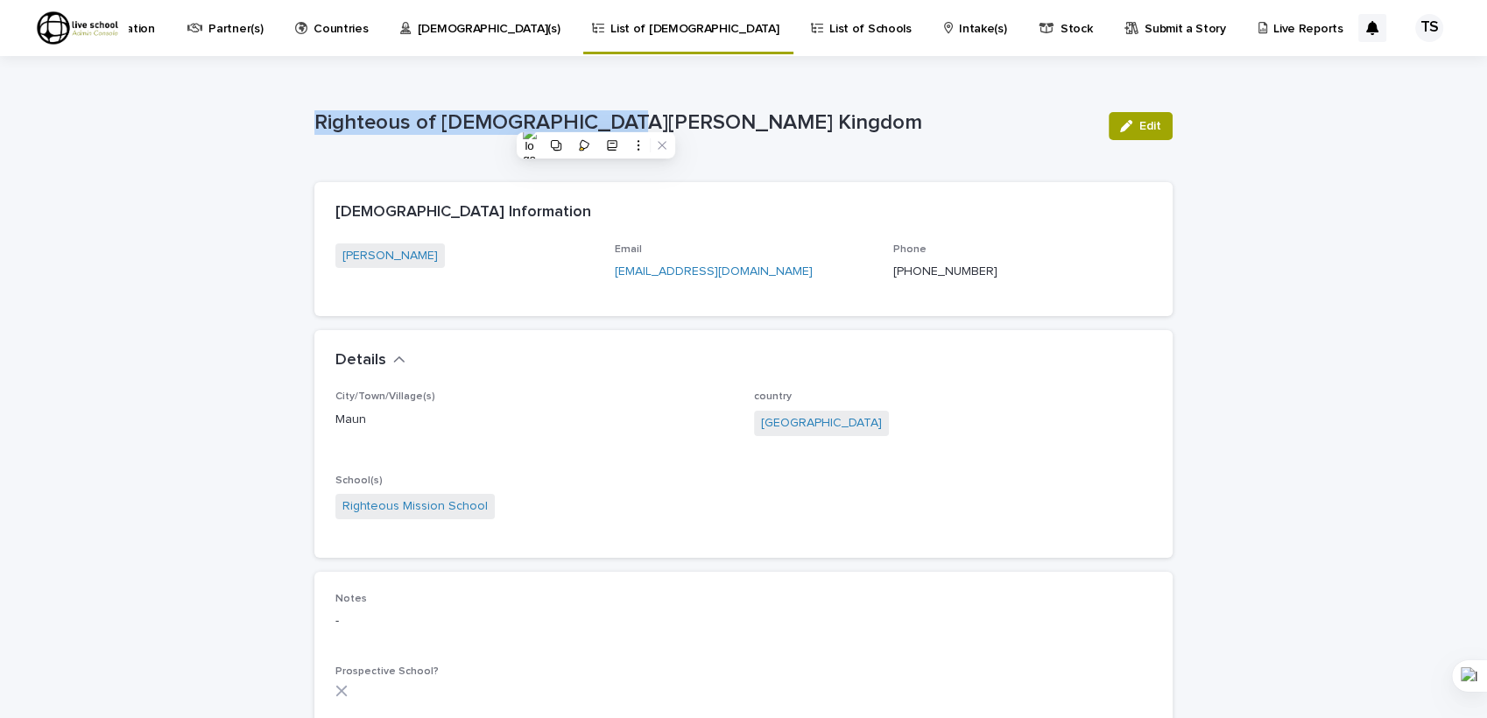 Image resolution: width=1487 pixels, height=718 pixels. I want to click on p: Maun, so click(534, 419).